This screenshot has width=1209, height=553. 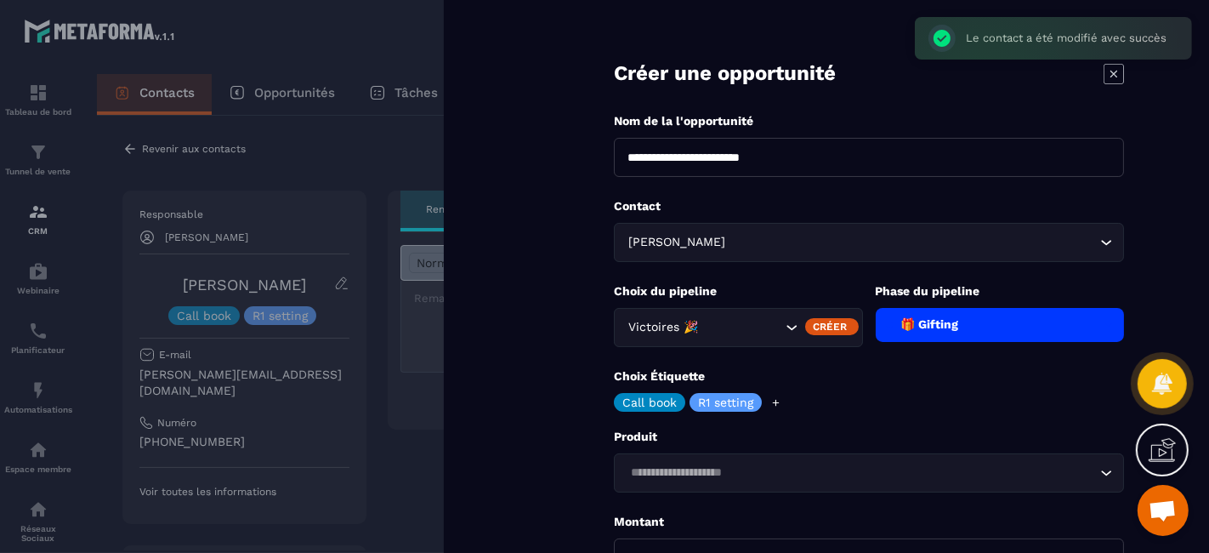 What do you see at coordinates (832, 327) in the screenshot?
I see `div: Créer` at bounding box center [832, 327].